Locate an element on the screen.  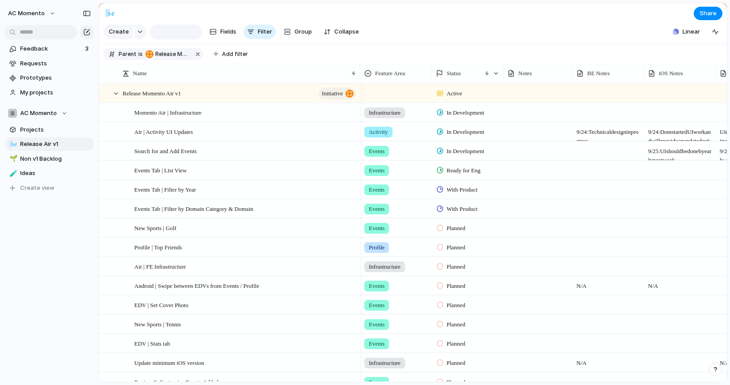
span: initiative is located at coordinates (332, 94).